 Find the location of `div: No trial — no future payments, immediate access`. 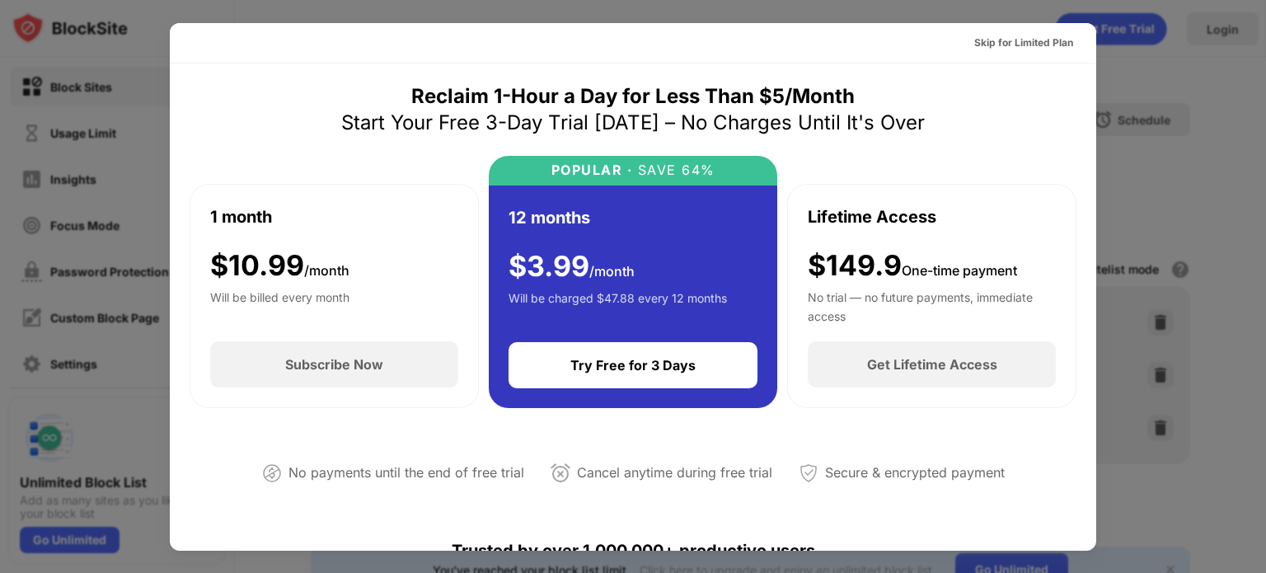

div: No trial — no future payments, immediate access is located at coordinates (932, 305).